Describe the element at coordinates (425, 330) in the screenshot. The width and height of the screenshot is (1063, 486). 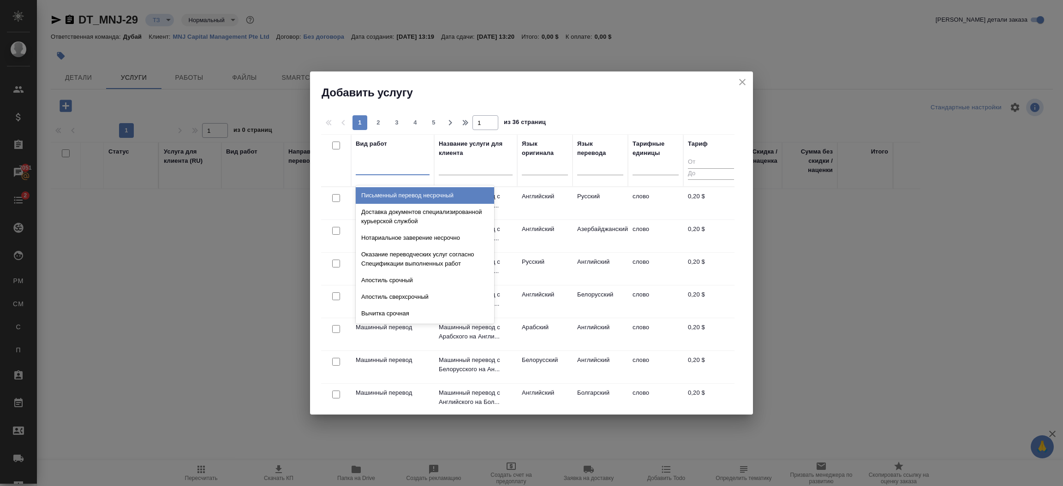
I see `div: Верстка MS Office` at that location.